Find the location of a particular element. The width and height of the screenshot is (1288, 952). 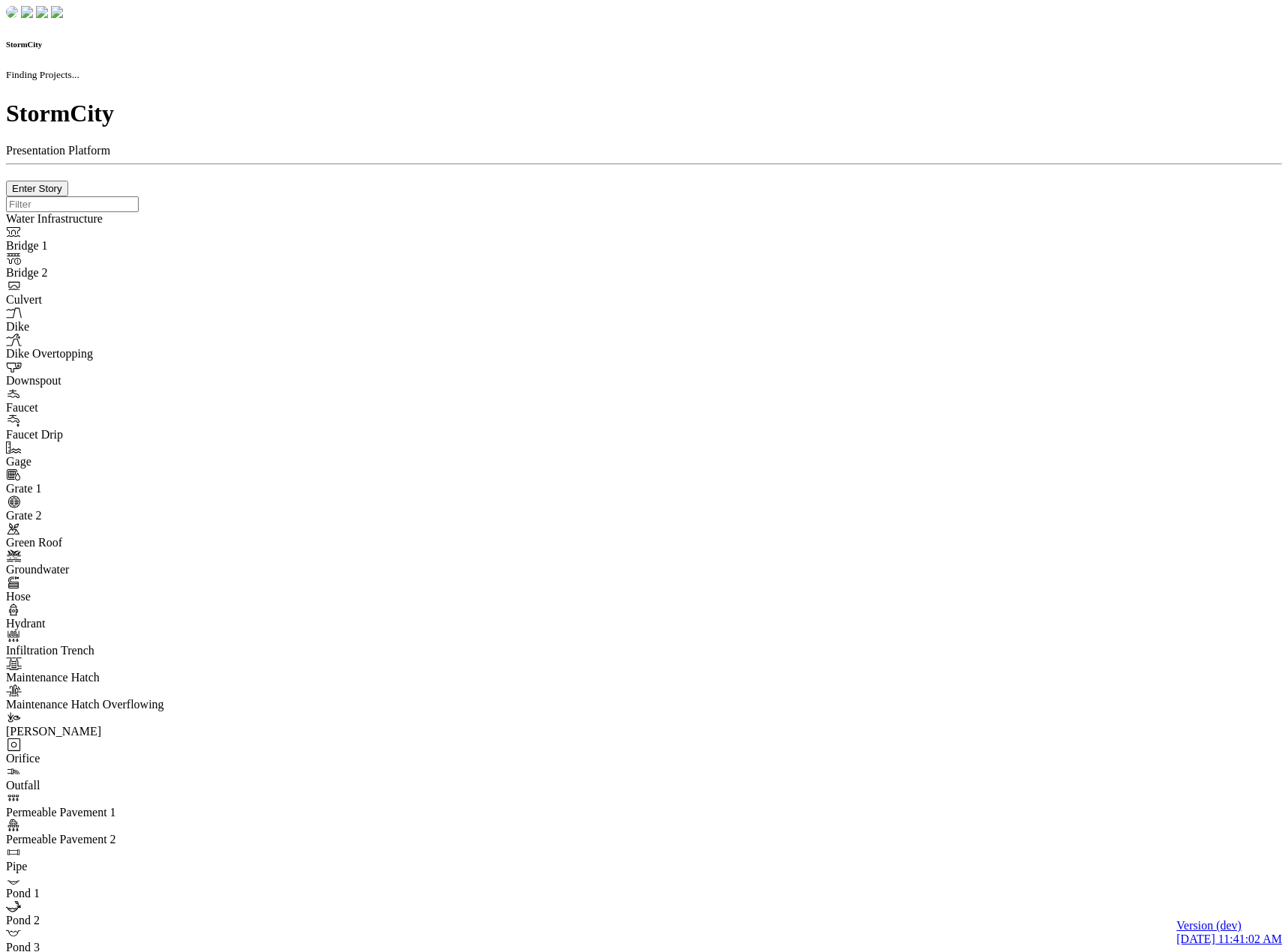

div: Downspout is located at coordinates (107, 381).